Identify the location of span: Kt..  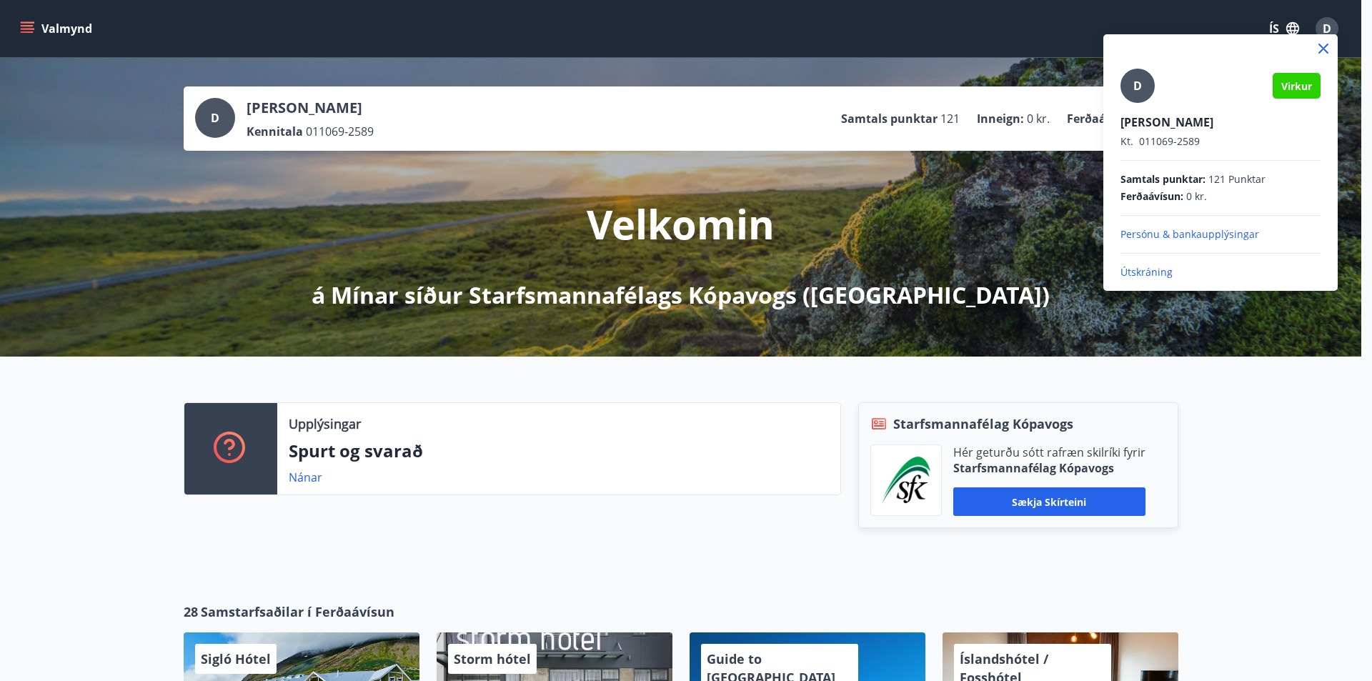
(1127, 141).